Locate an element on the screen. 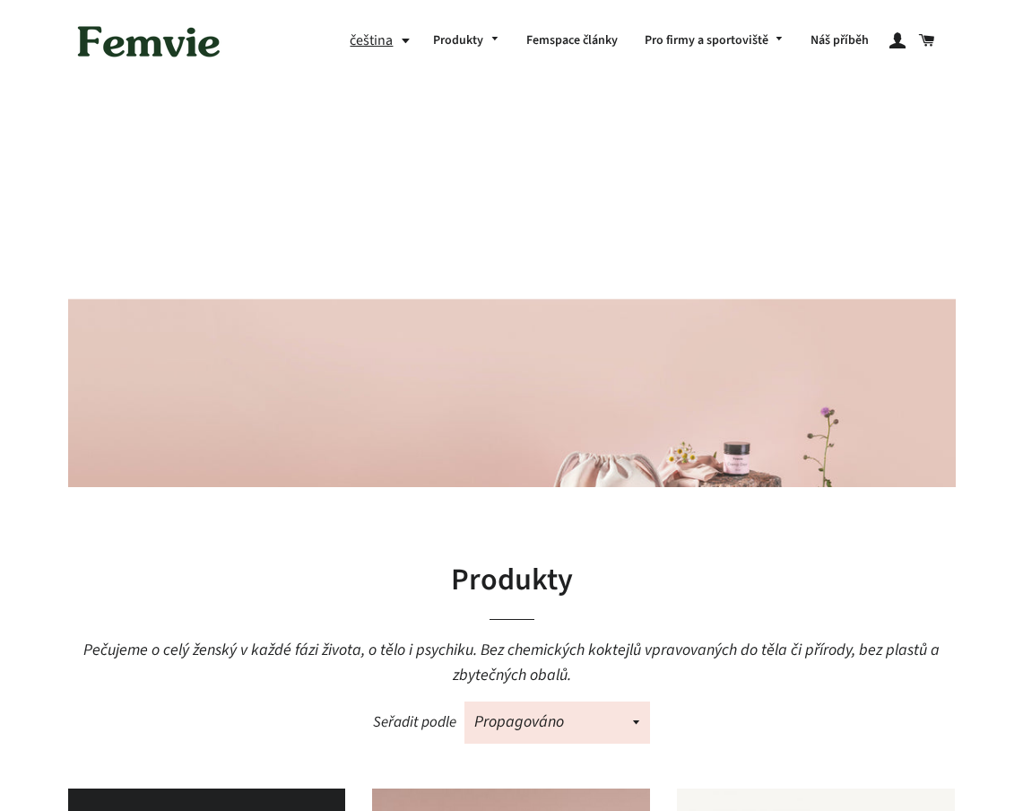  img: Produkty is located at coordinates (512, 495).